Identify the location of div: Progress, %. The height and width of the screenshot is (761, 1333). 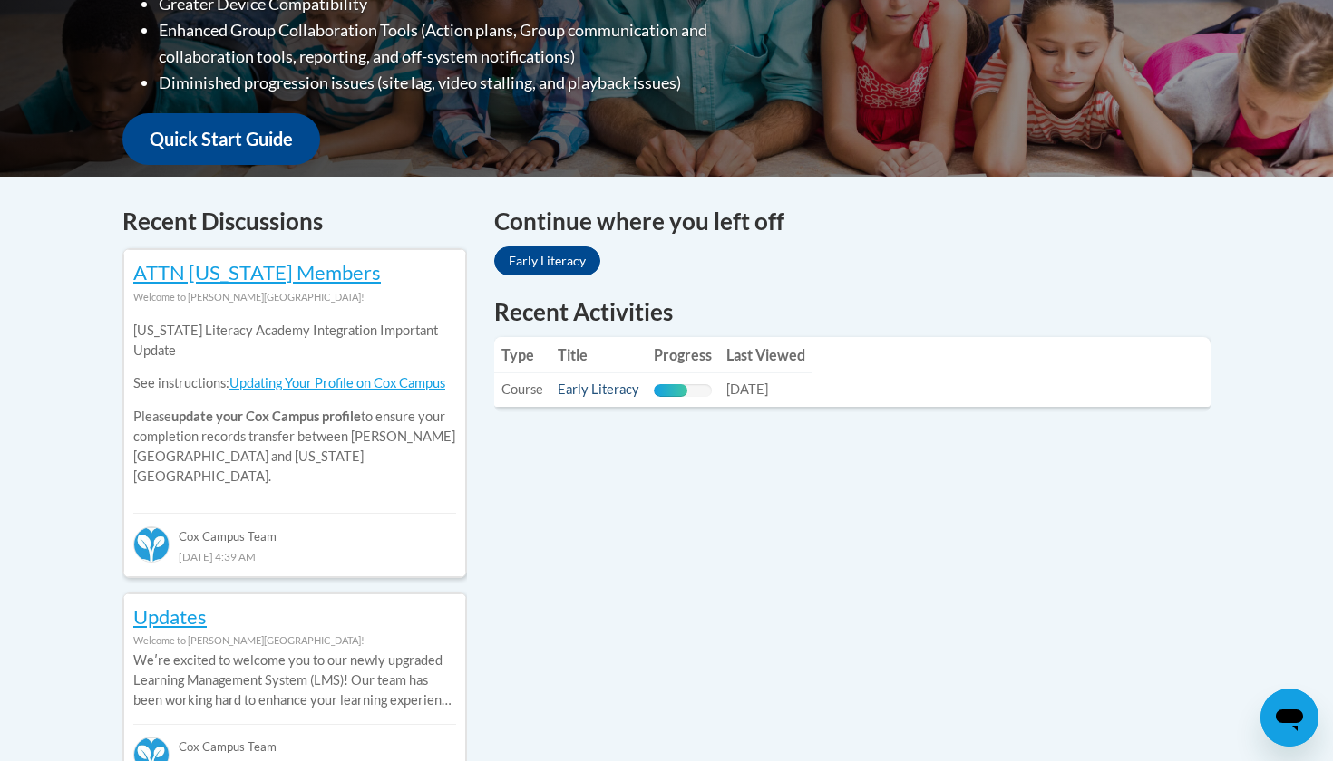
(670, 391).